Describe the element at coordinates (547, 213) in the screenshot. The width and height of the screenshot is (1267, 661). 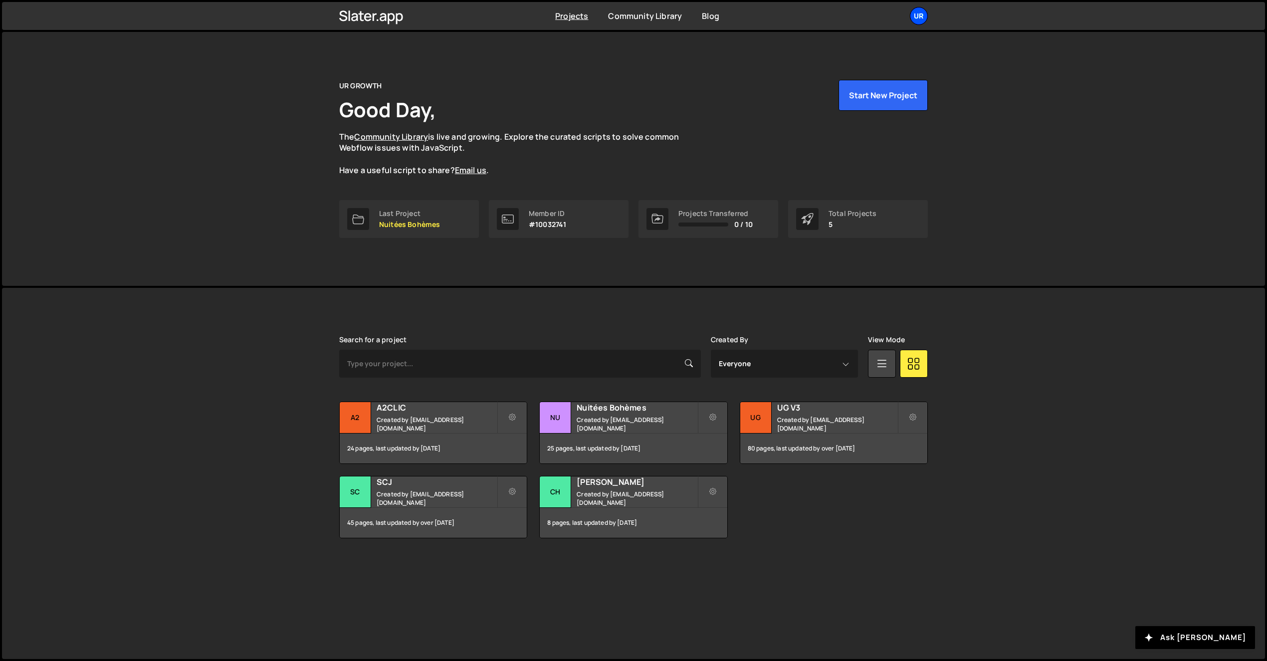
I see `div: Member ID` at that location.